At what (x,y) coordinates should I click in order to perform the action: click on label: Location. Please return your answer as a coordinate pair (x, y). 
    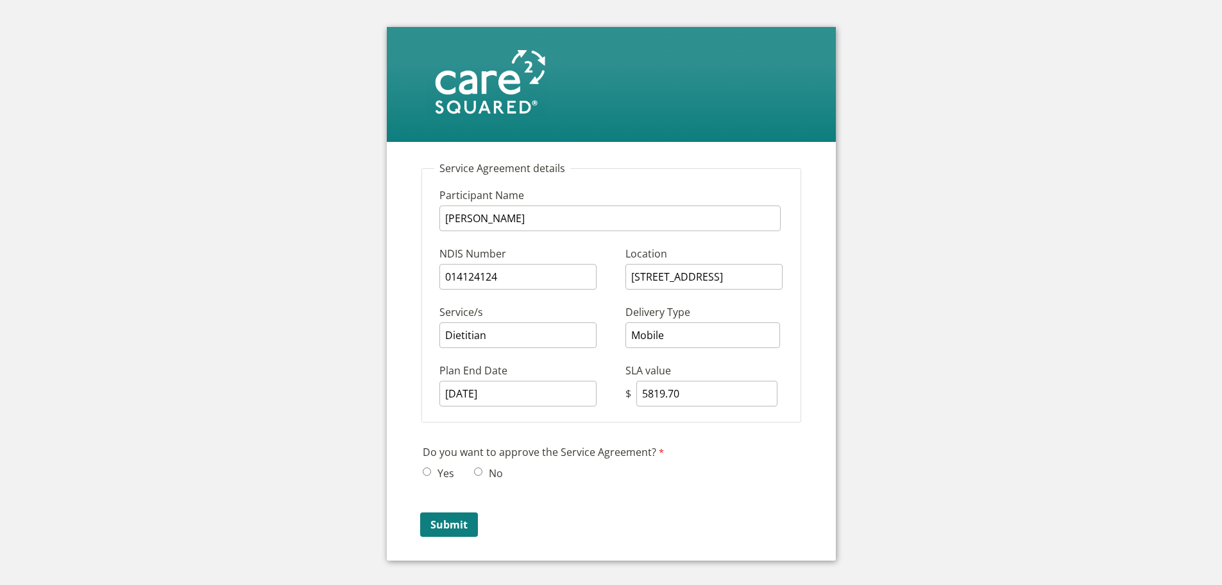
    Looking at the image, I should click on (648, 255).